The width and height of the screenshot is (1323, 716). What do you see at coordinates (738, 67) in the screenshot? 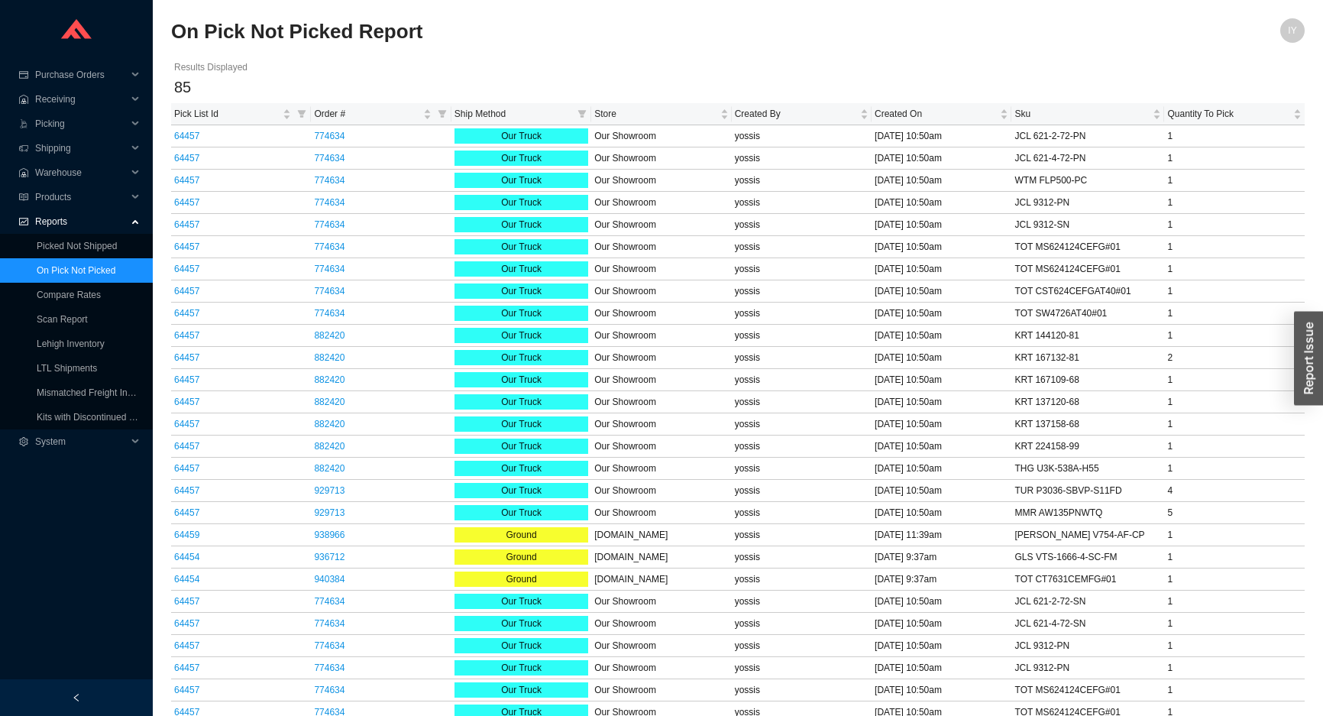
I see `div: Results Displayed` at bounding box center [738, 67].